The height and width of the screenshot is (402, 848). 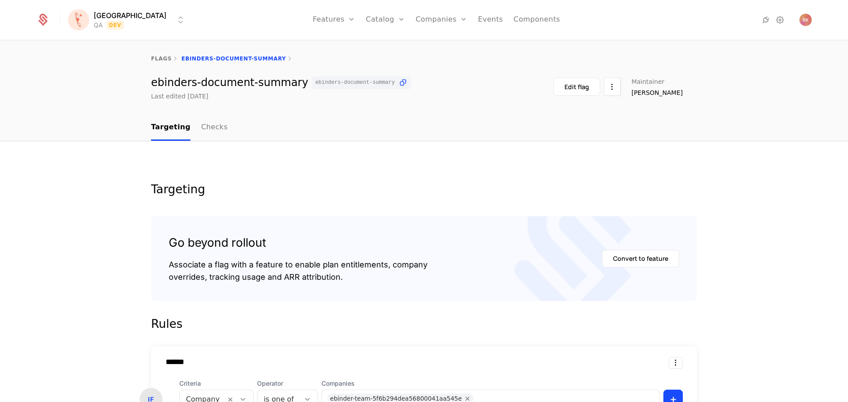 What do you see at coordinates (806, 20) in the screenshot?
I see `button: Open user button` at bounding box center [806, 20].